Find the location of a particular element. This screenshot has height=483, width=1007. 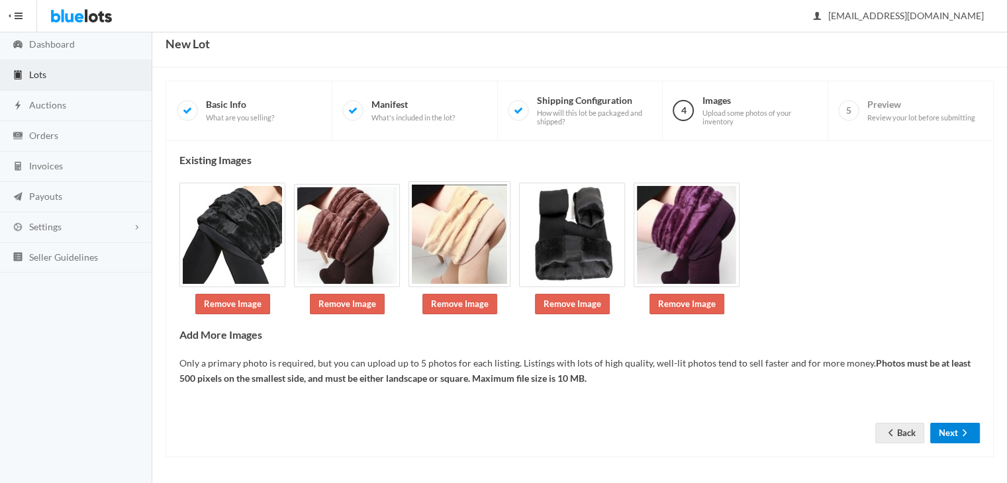

span: Images is located at coordinates (759, 111).